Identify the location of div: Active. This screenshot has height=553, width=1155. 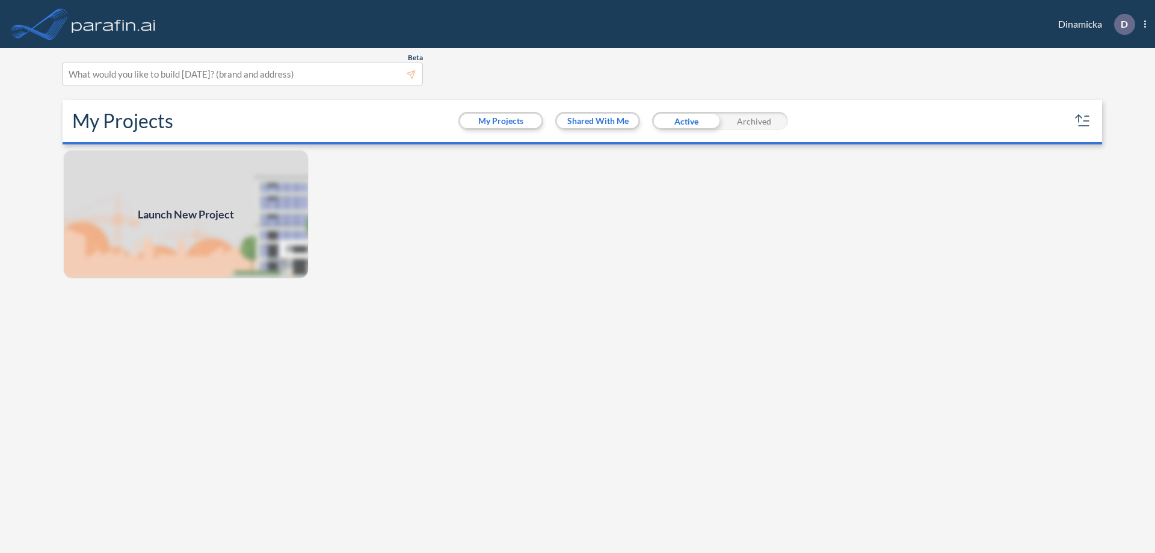
(686, 121).